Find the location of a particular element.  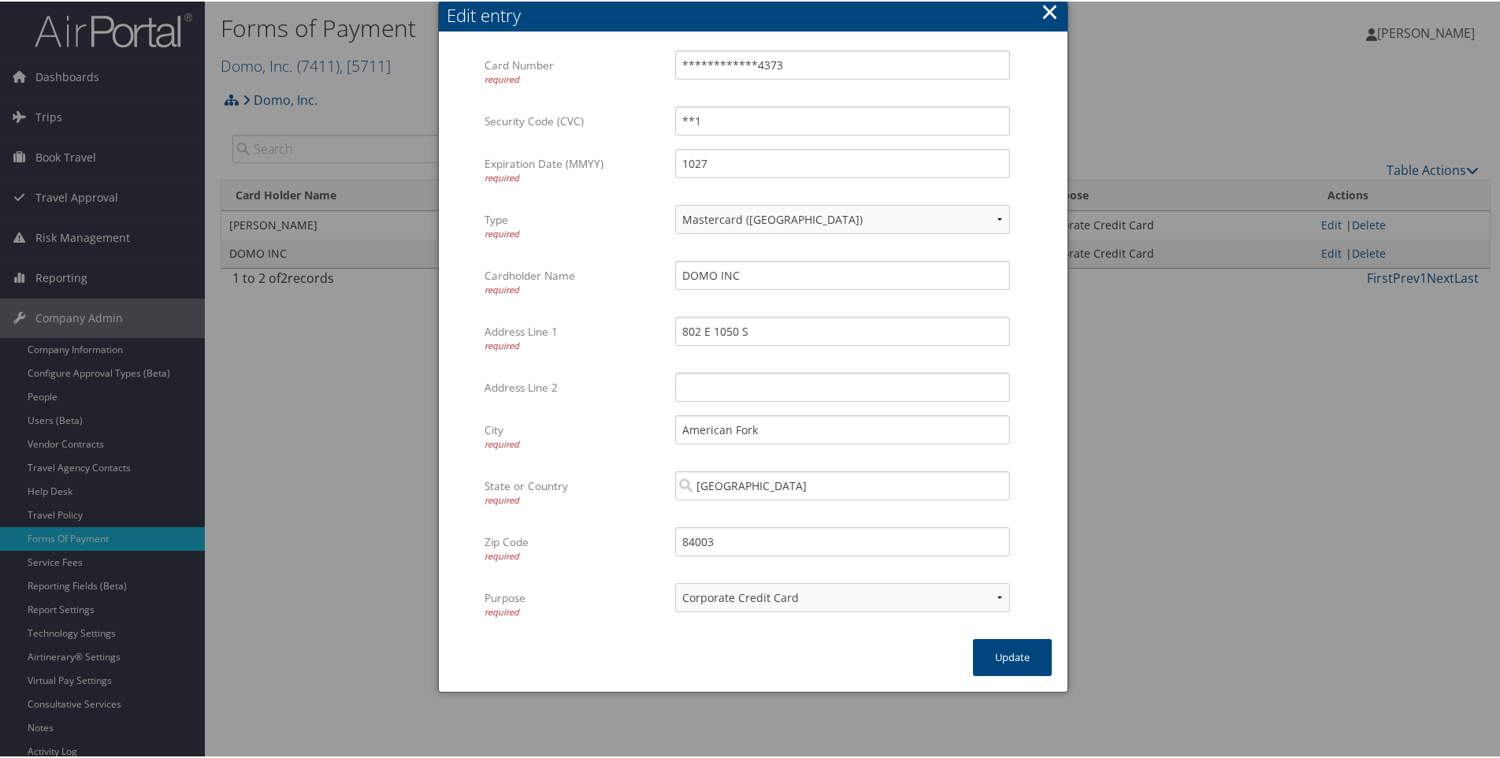

label: Address Line 2 is located at coordinates (574, 386).